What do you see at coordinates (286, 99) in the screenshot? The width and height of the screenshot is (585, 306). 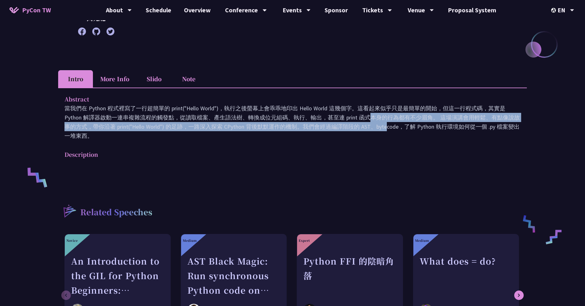 I see `p: Abstract` at bounding box center [286, 99].